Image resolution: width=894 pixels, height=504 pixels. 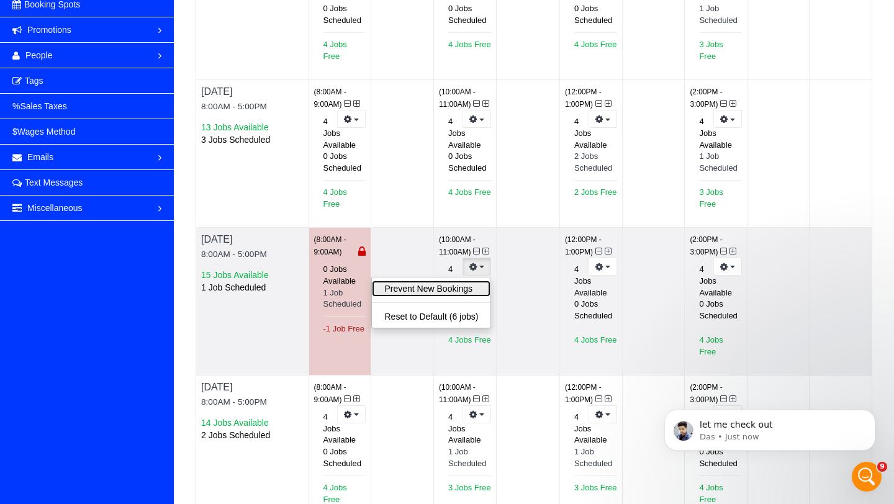 I want to click on div: that's someone's elses, so click(x=69, y=348).